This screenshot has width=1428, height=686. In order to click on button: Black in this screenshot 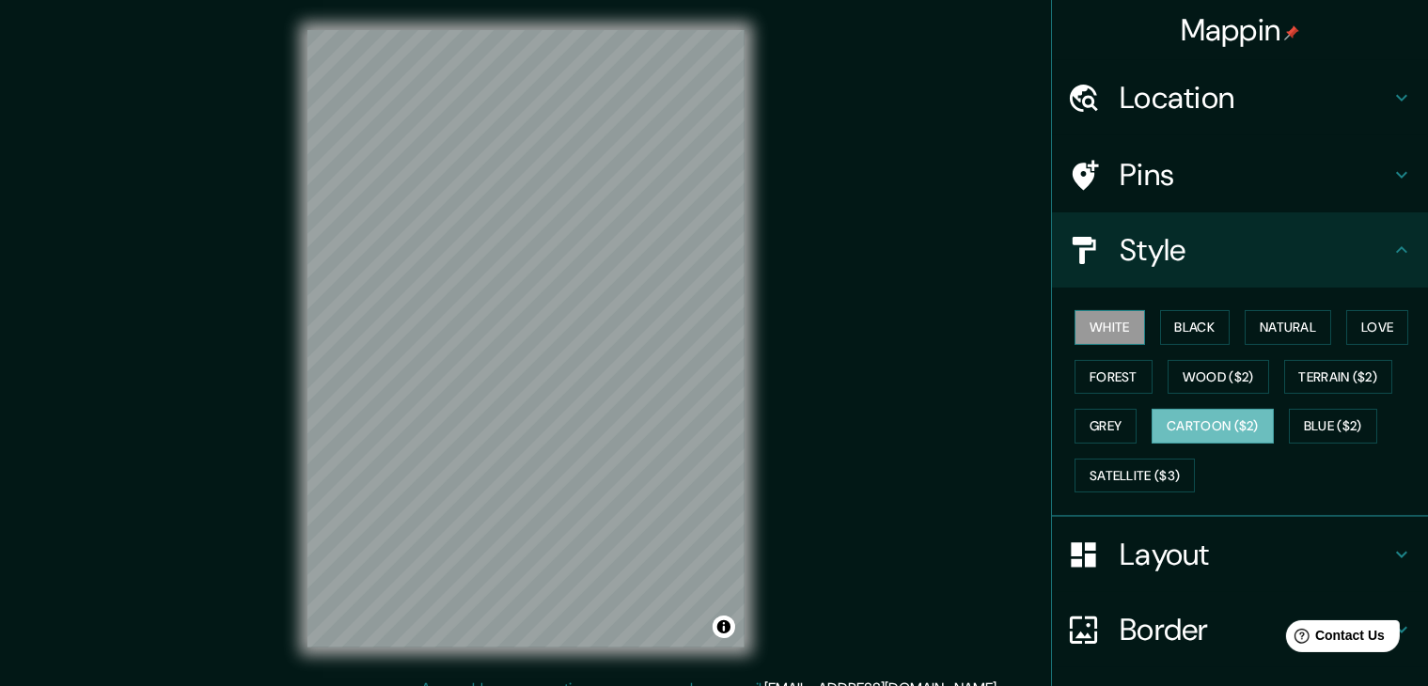, I will do `click(1195, 327)`.